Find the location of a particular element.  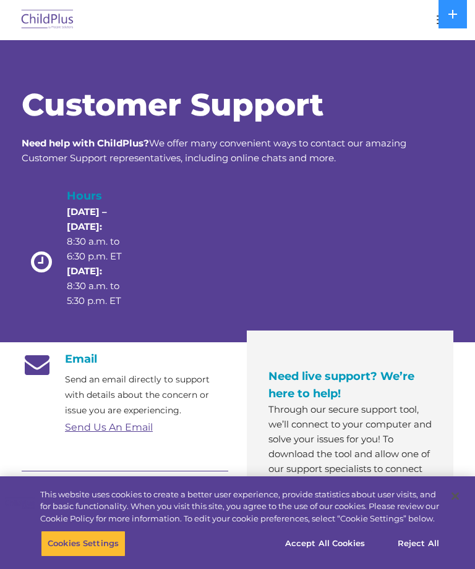

button: Close is located at coordinates (455, 496).